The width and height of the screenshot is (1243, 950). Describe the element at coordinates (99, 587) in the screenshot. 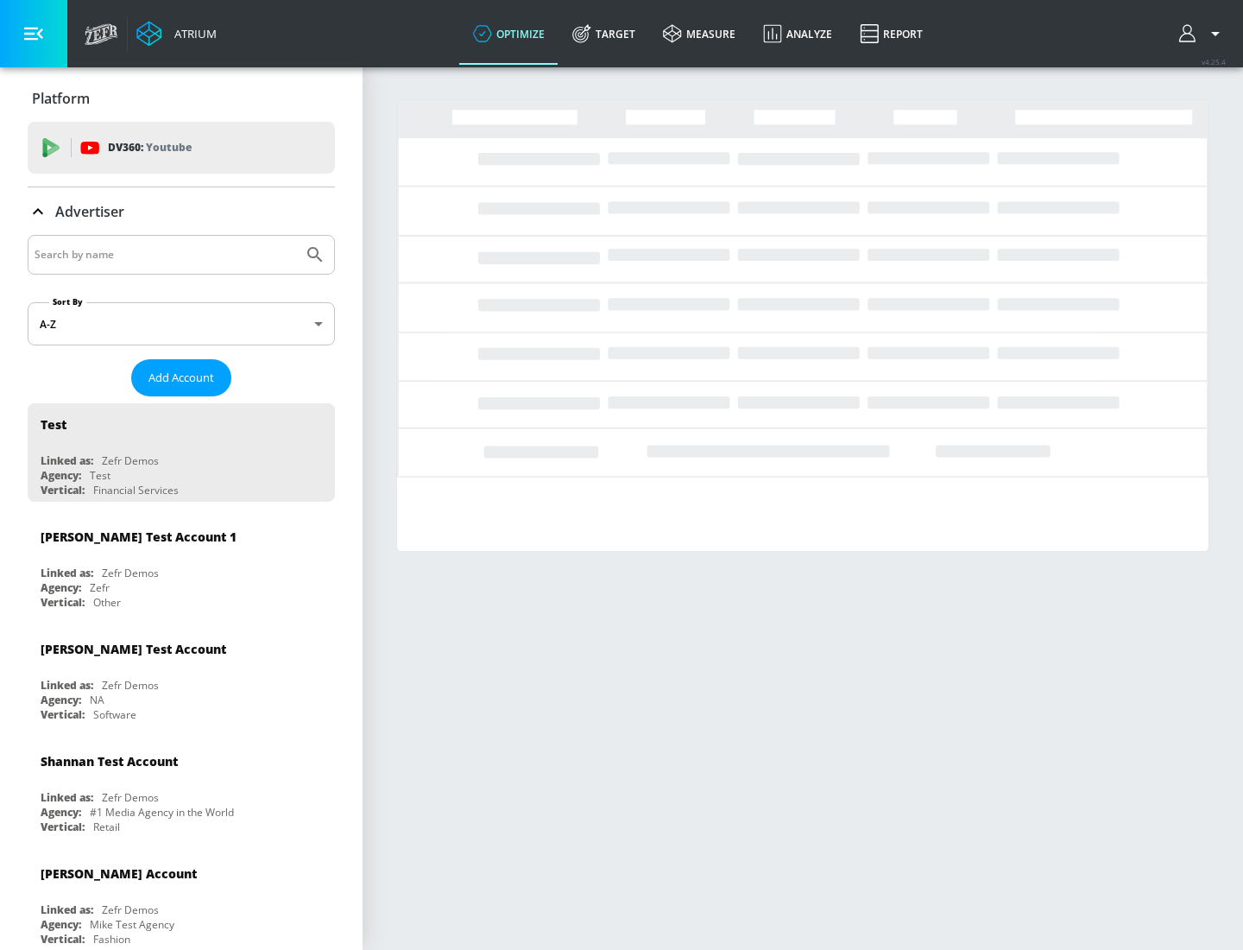

I see `div: Zefr` at that location.